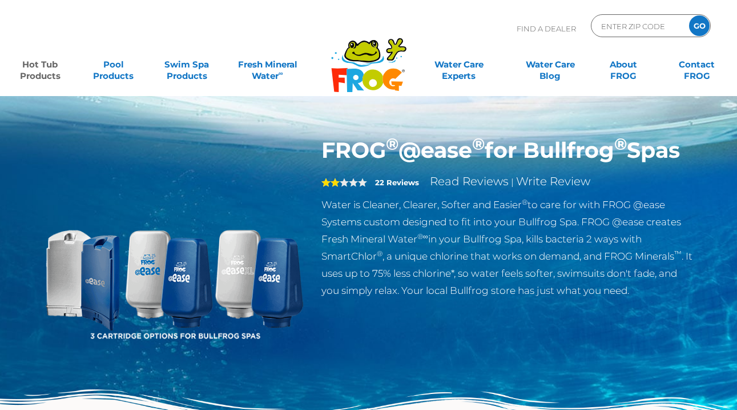 The image size is (737, 410). What do you see at coordinates (554, 181) in the screenshot?
I see `a: Write Review` at bounding box center [554, 181].